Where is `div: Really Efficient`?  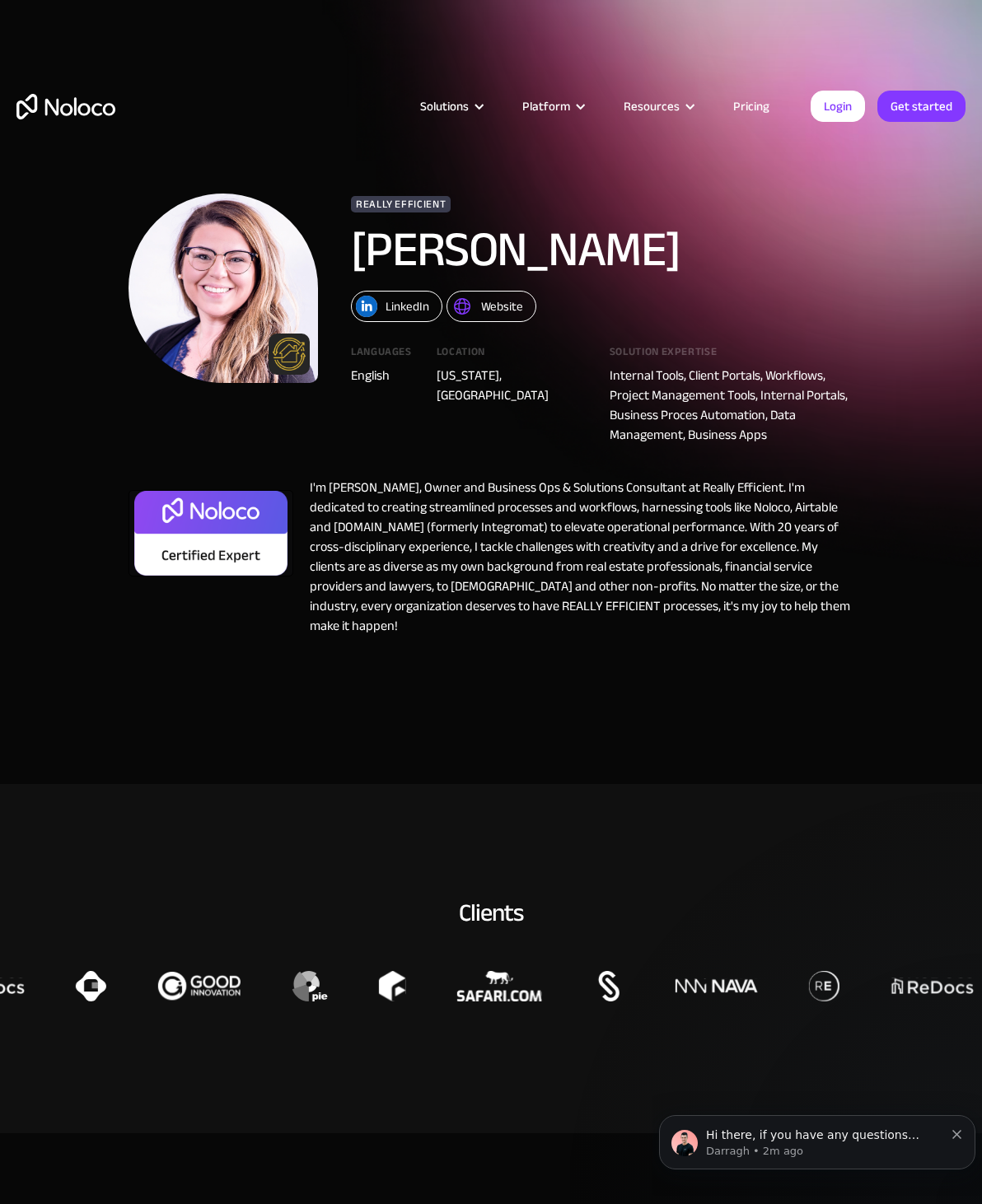
div: Really Efficient is located at coordinates (400, 204).